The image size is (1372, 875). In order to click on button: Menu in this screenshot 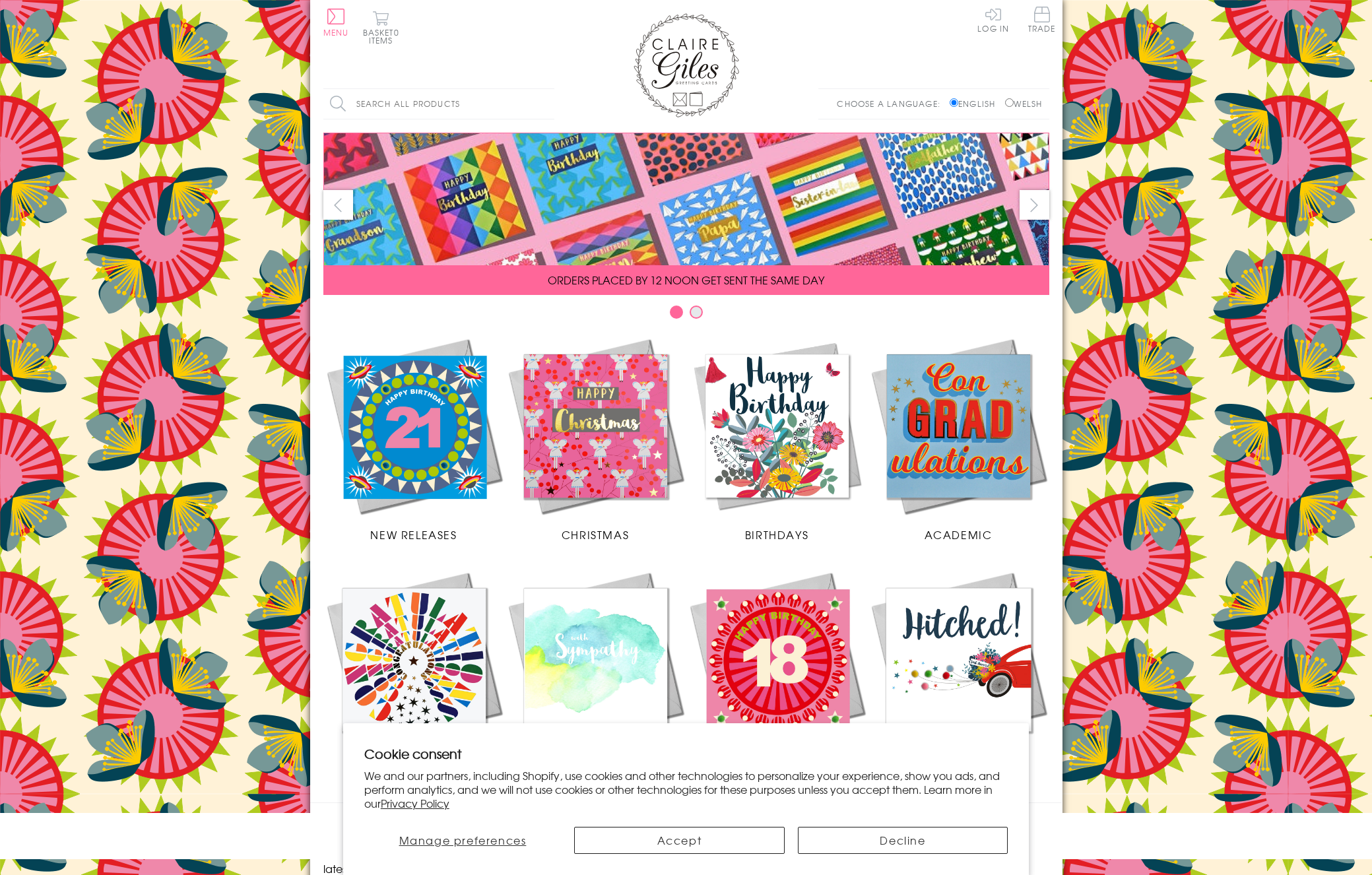, I will do `click(335, 23)`.